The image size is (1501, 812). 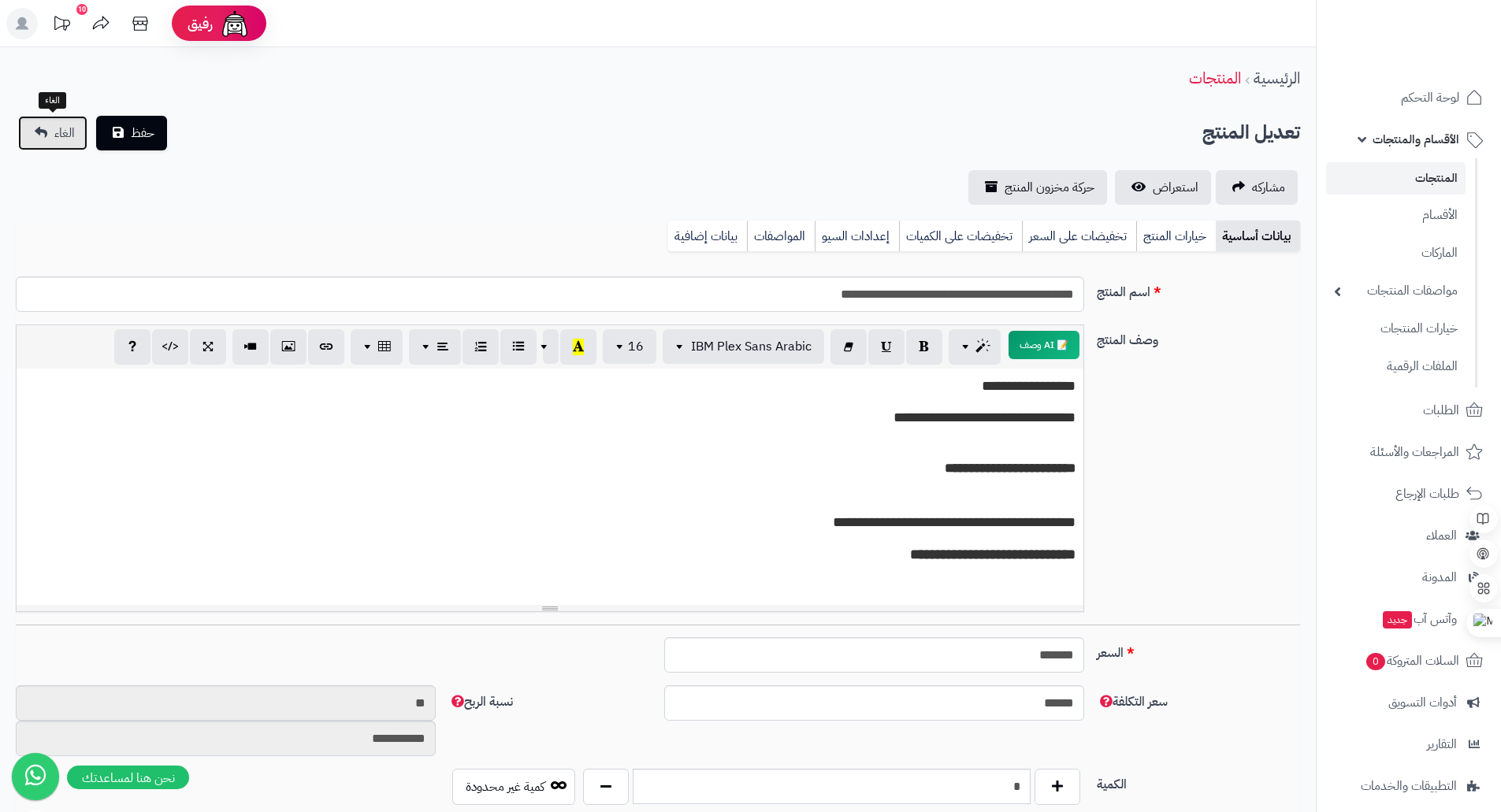 What do you see at coordinates (1277, 78) in the screenshot?
I see `a: الرئيسية` at bounding box center [1277, 78].